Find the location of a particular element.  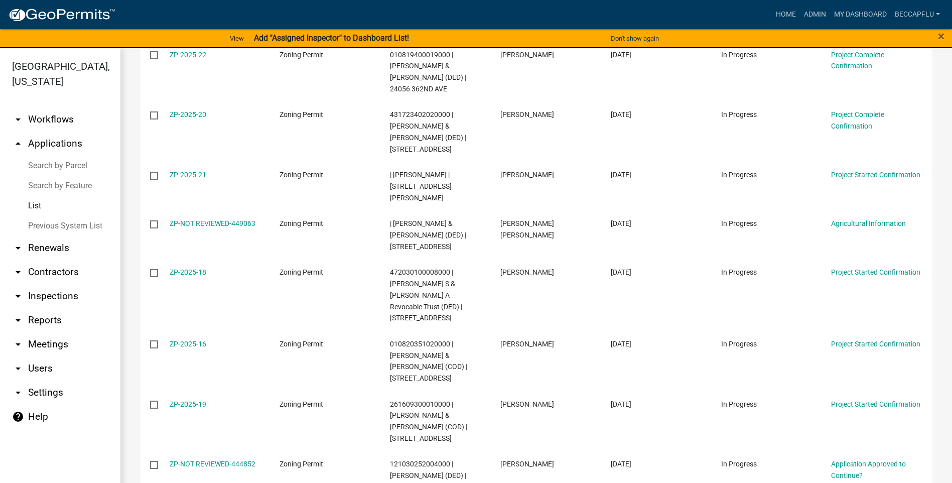

span: 261609300010000 | Young, Christopher R & Jody J (COD) | 3675 67TH ST is located at coordinates (428, 421).